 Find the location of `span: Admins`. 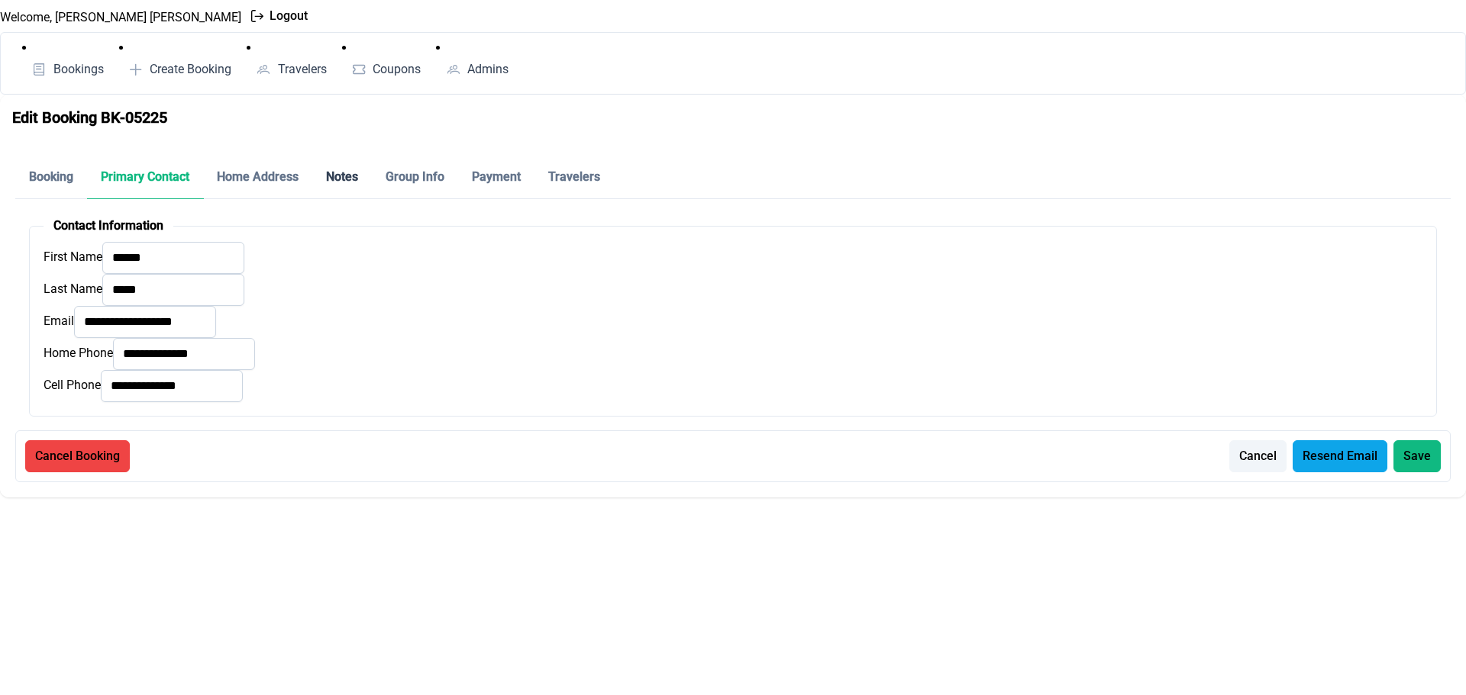

span: Admins is located at coordinates (488, 69).